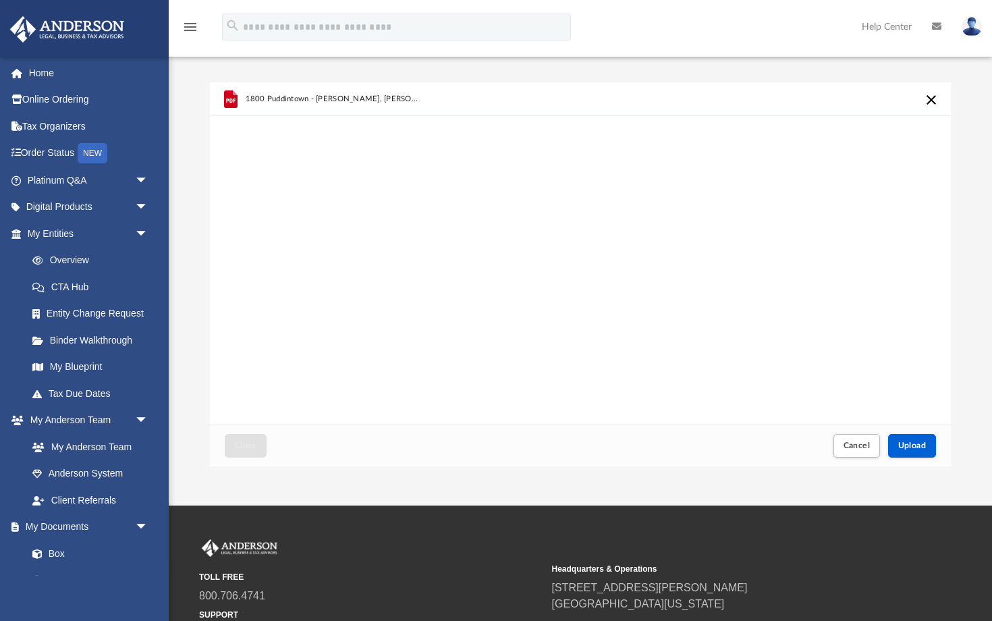 The height and width of the screenshot is (621, 992). I want to click on i: menu, so click(190, 27).